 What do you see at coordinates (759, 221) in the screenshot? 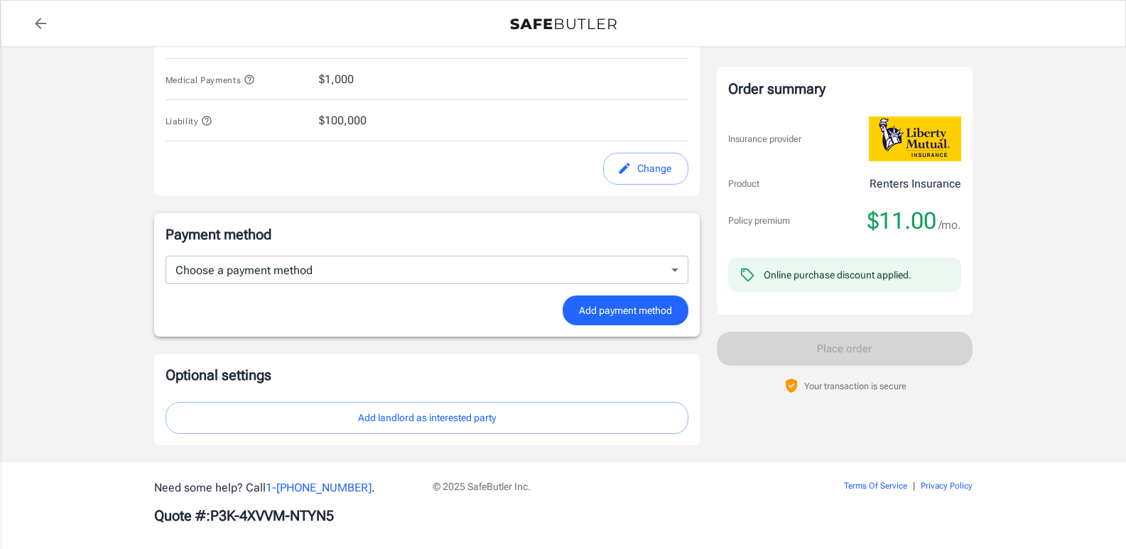
I see `p: Policy premium` at bounding box center [759, 221].